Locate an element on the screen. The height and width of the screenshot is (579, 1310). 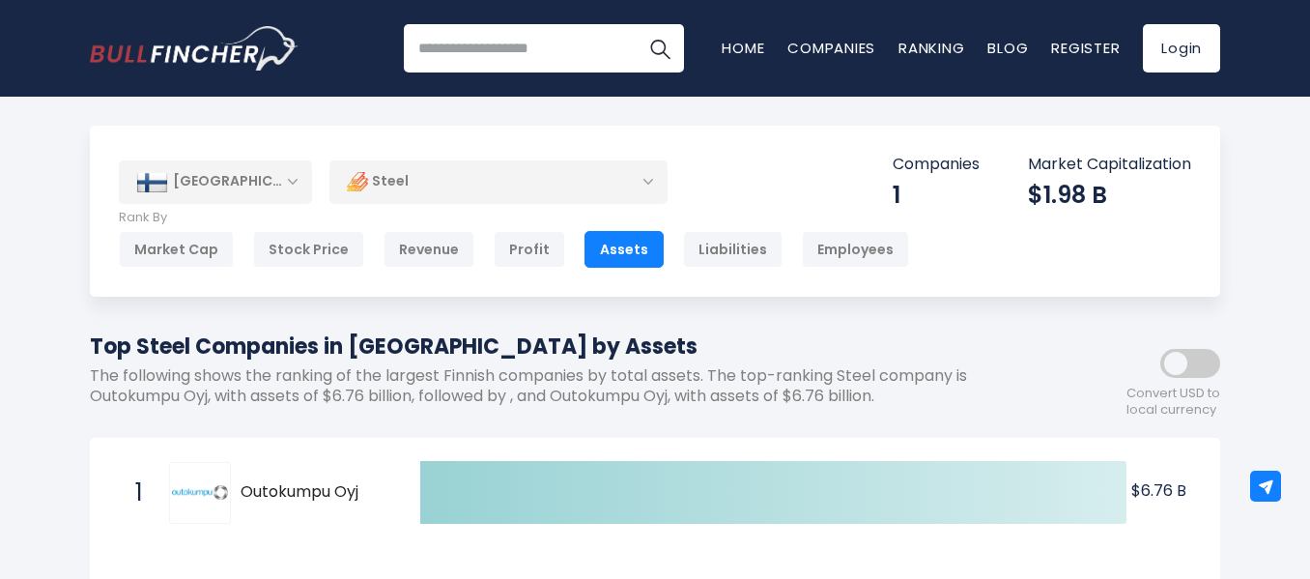
p: Companies is located at coordinates (936, 164).